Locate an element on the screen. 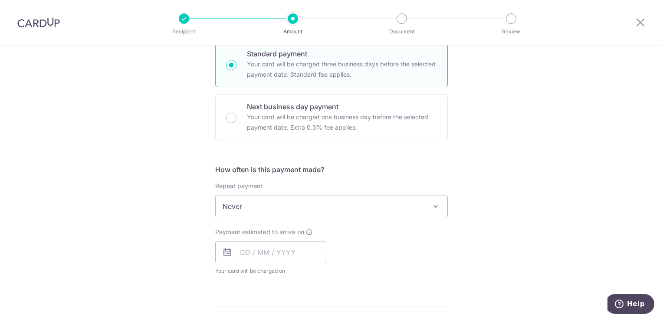 This screenshot has width=663, height=320. span: Payment estimated to arrive on is located at coordinates (259, 232).